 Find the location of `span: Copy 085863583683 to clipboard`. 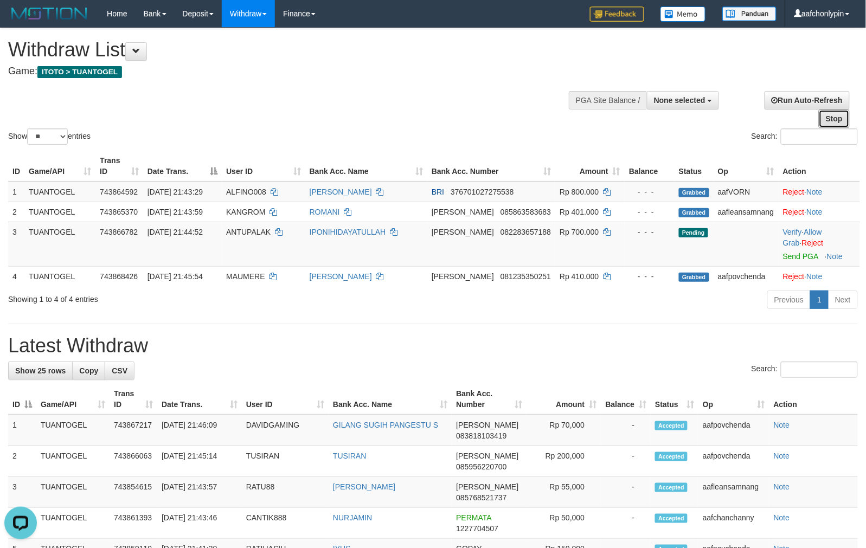

span: Copy 085863583683 to clipboard is located at coordinates (526, 212).